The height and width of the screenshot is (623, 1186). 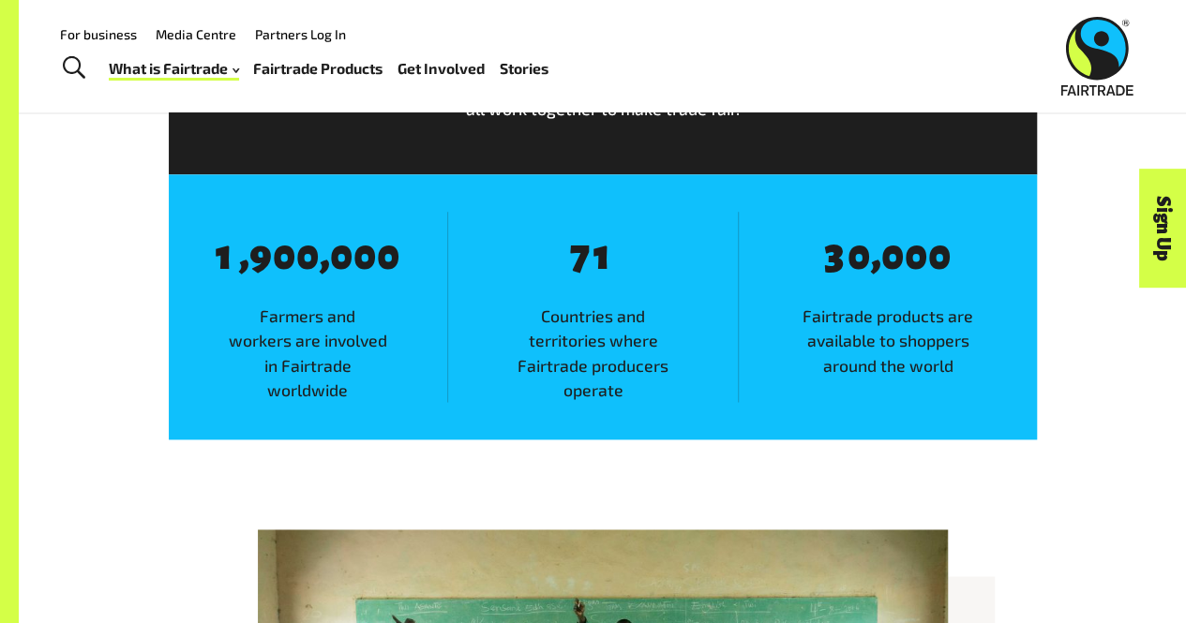 I want to click on span: 9, so click(x=261, y=257).